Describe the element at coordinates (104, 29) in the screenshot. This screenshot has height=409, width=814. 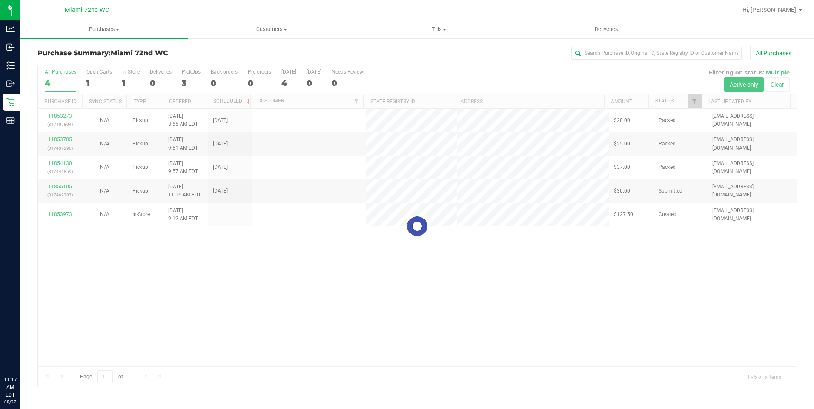
I see `span: Purchases` at that location.